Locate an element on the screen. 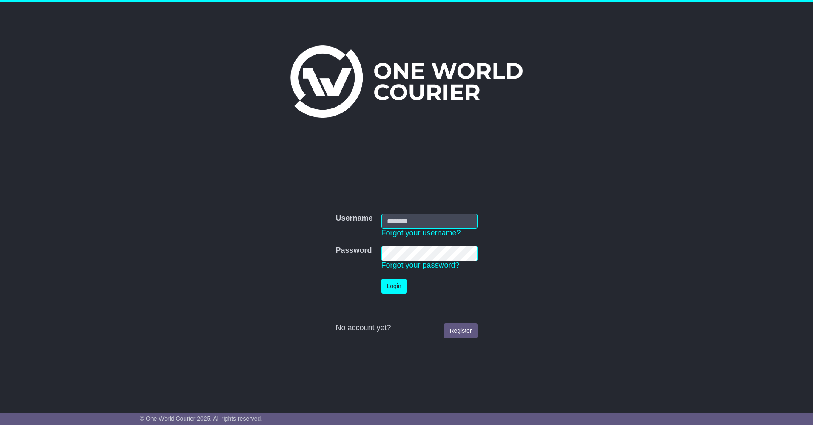 Image resolution: width=813 pixels, height=425 pixels. span: © One World Courier 2025. All rights reserved. is located at coordinates (201, 419).